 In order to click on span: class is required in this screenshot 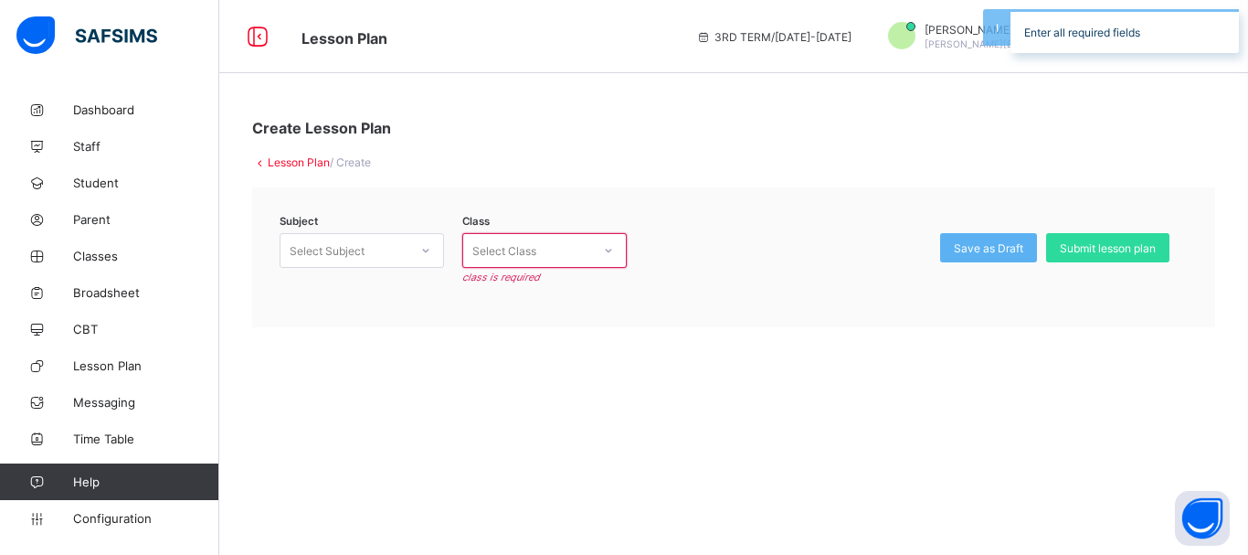, I will do `click(501, 277)`.